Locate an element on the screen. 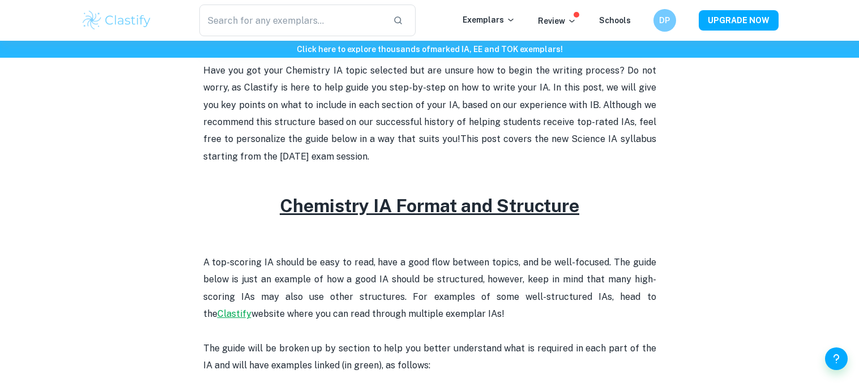 The height and width of the screenshot is (387, 859). img: Clastify logo is located at coordinates (117, 20).